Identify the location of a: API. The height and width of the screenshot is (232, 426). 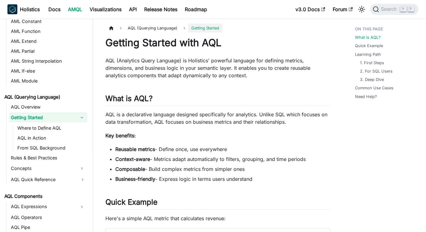
(133, 9).